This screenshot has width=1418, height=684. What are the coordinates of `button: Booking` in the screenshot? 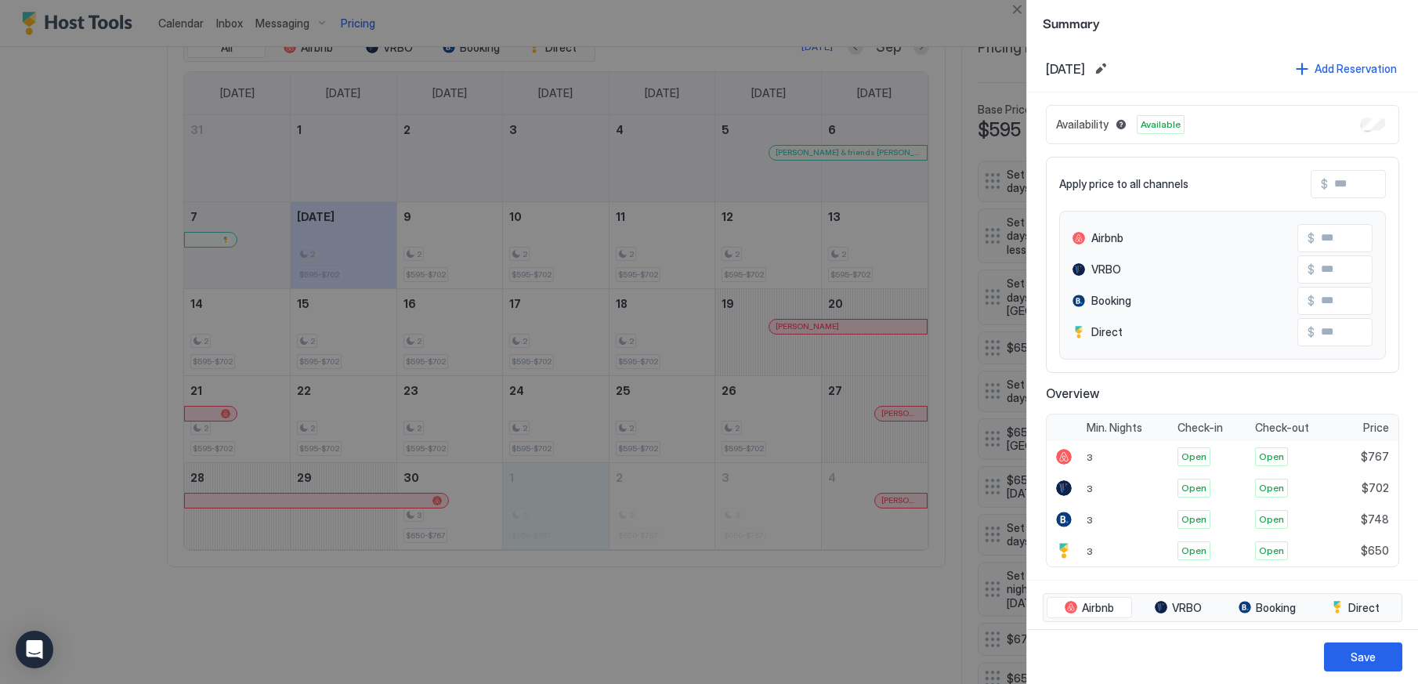 It's located at (1267, 608).